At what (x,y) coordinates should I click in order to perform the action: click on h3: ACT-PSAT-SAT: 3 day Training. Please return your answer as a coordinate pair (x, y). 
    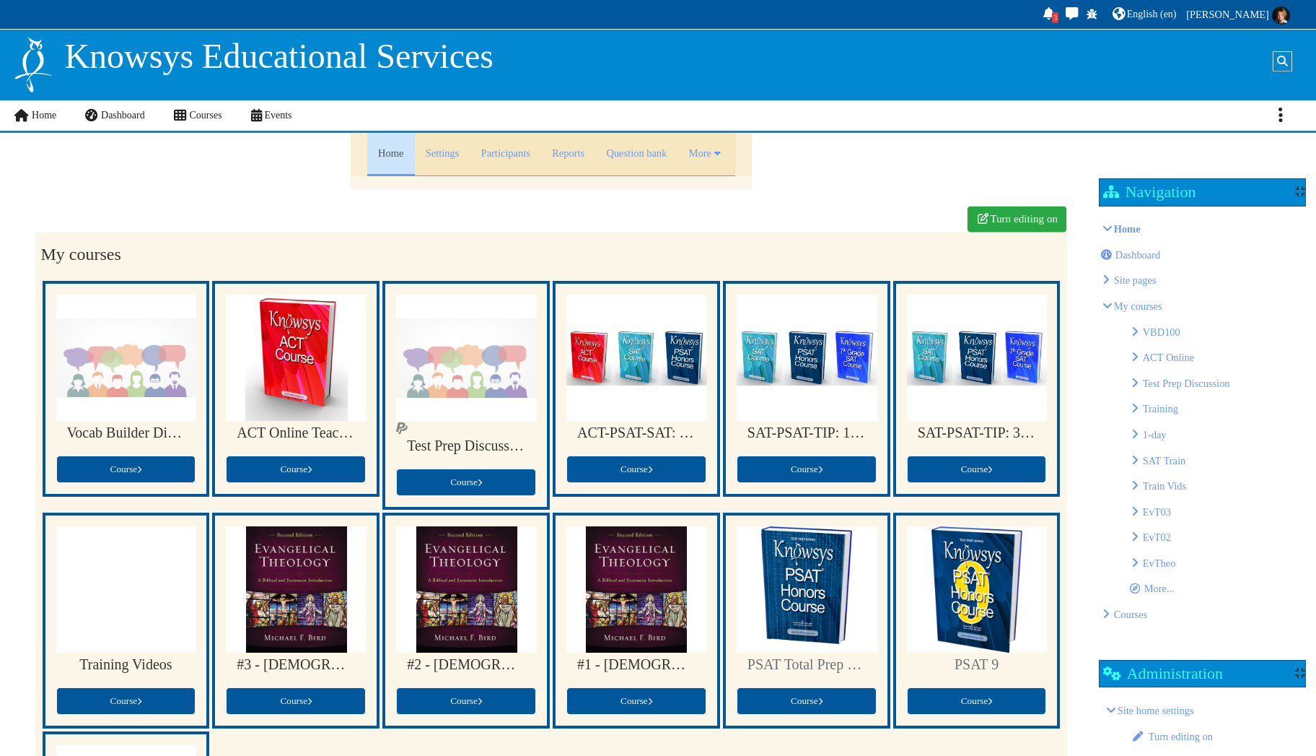
    Looking at the image, I should click on (636, 432).